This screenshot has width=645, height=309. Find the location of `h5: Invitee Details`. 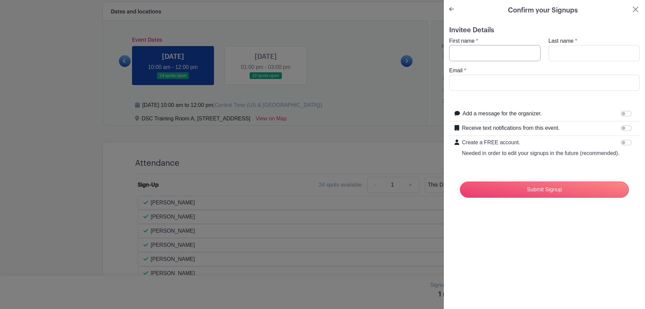

h5: Invitee Details is located at coordinates (545, 30).